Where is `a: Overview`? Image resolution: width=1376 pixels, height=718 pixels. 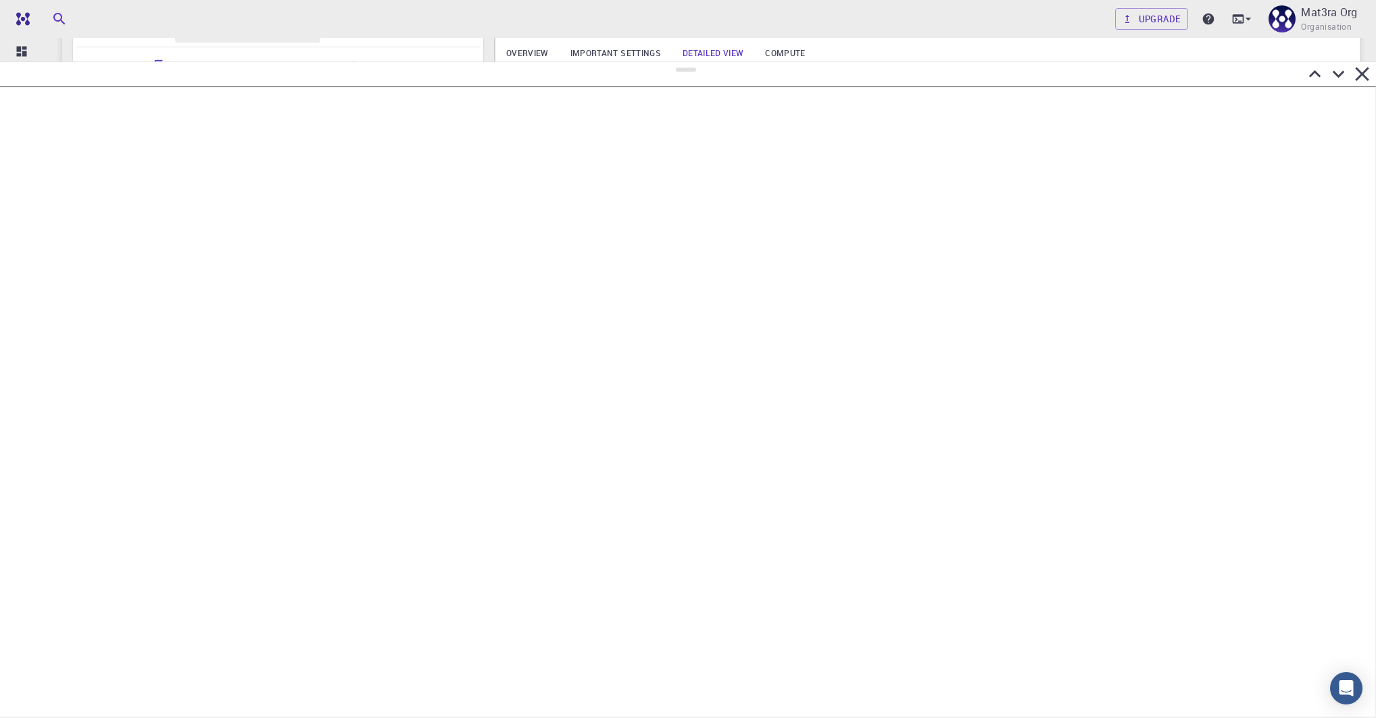 a: Overview is located at coordinates (527, 53).